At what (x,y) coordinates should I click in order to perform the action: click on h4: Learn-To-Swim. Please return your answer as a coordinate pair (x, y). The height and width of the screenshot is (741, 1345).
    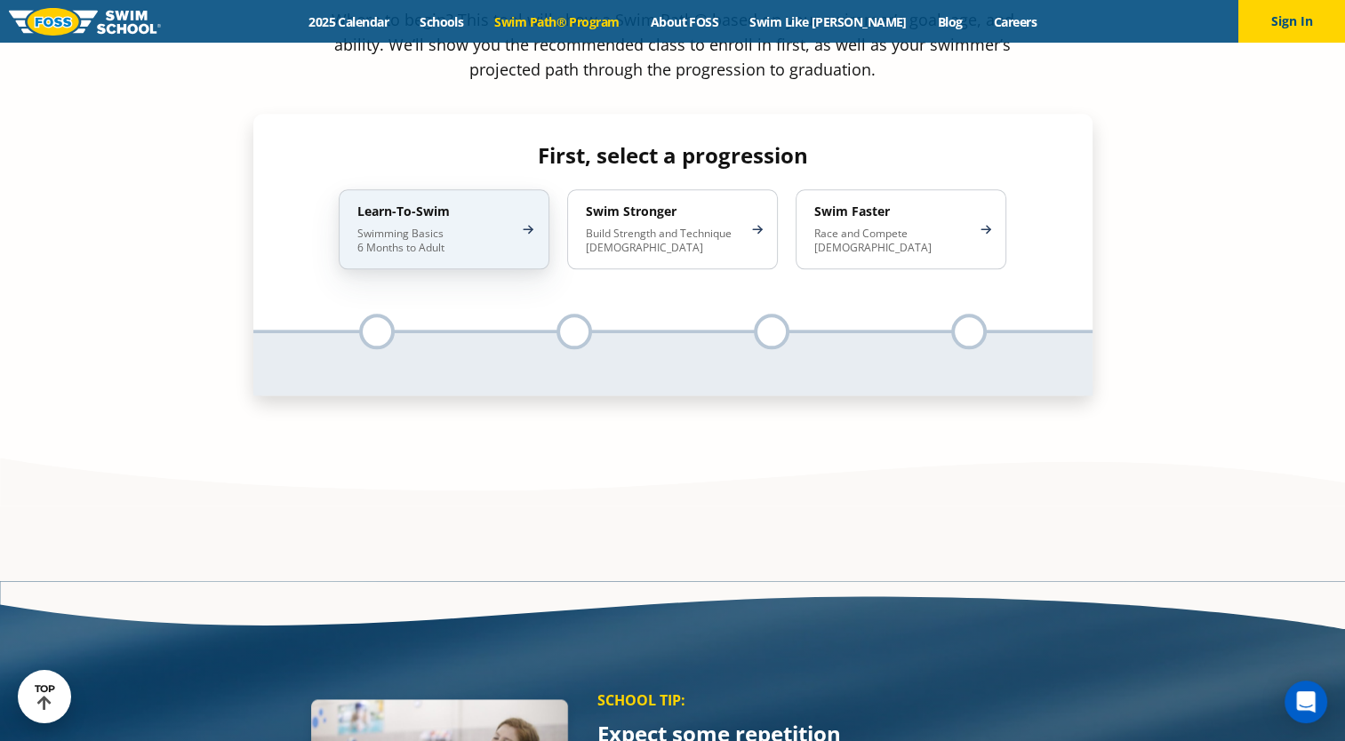
    Looking at the image, I should click on (435, 212).